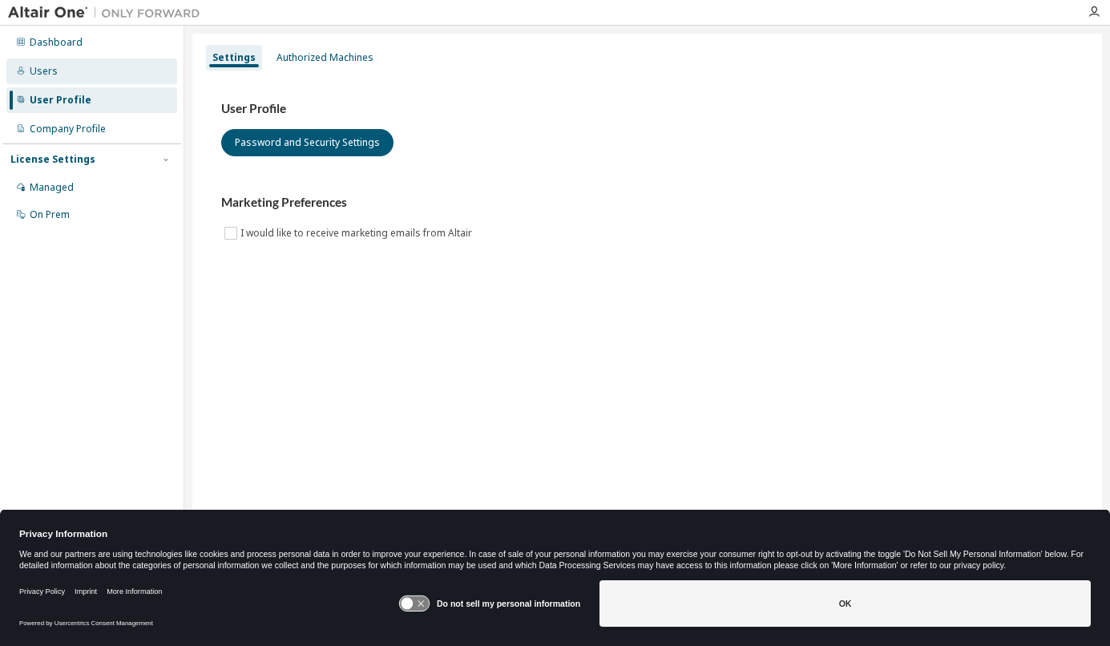 The width and height of the screenshot is (1110, 646). What do you see at coordinates (56, 42) in the screenshot?
I see `div: Dashboard` at bounding box center [56, 42].